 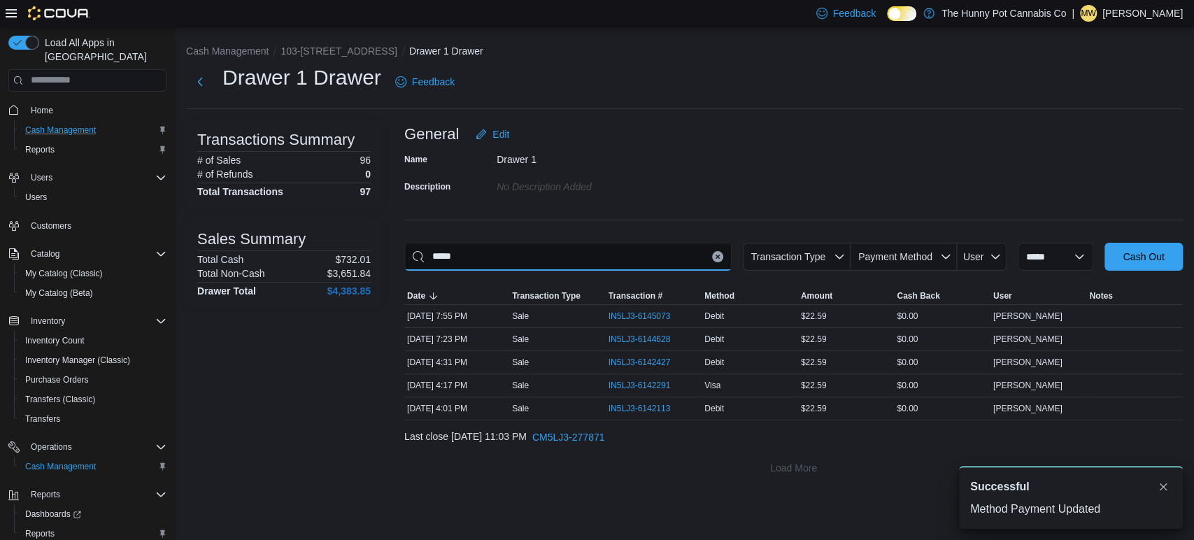 I want to click on span: My Catalog (Beta), so click(x=93, y=293).